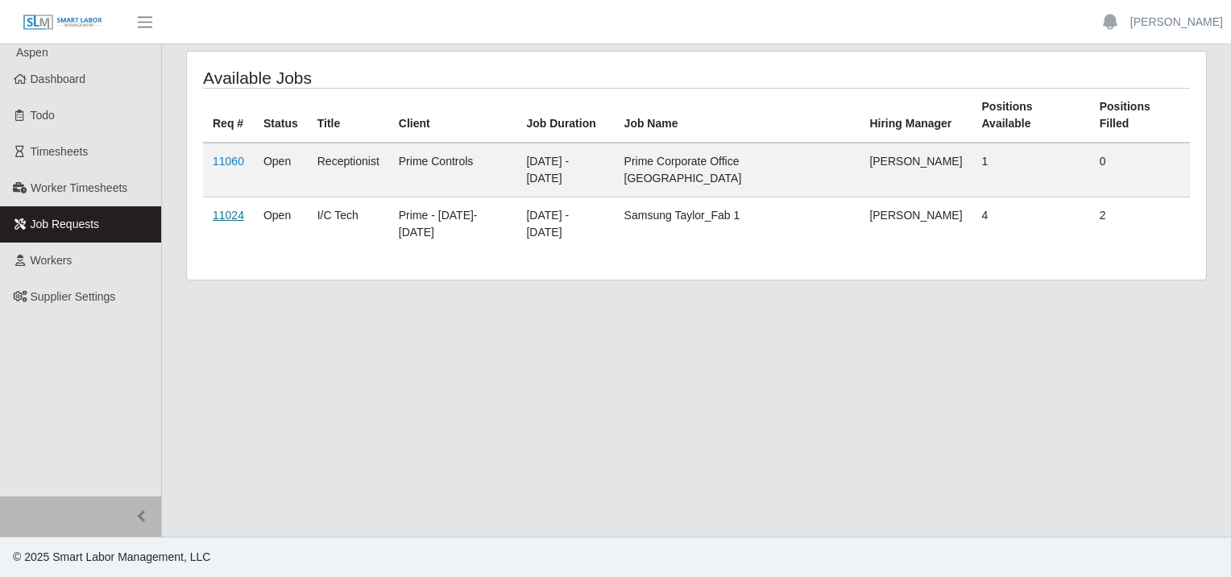 The image size is (1231, 577). Describe the element at coordinates (453, 170) in the screenshot. I see `td: Prime Controls` at that location.